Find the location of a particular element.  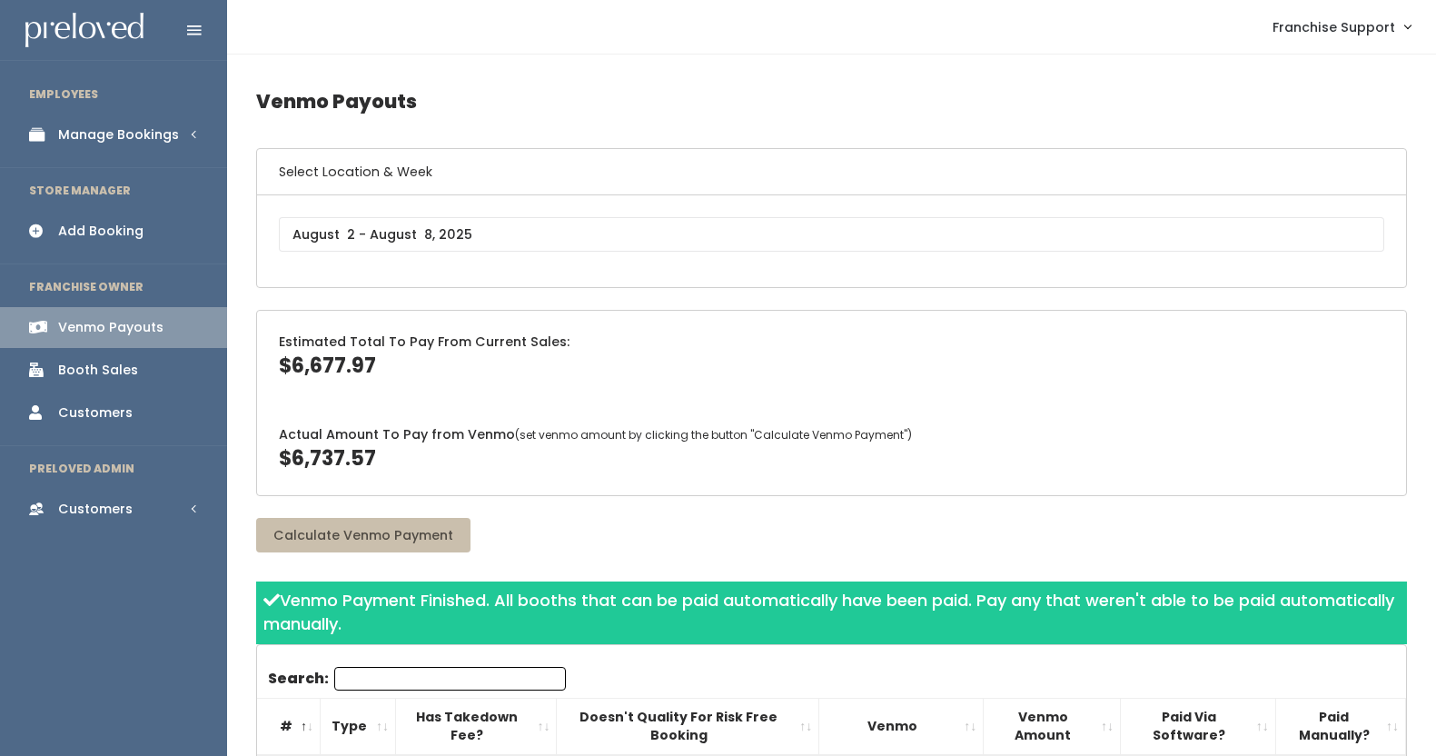

a: Calculate Venmo Payment is located at coordinates (363, 535).